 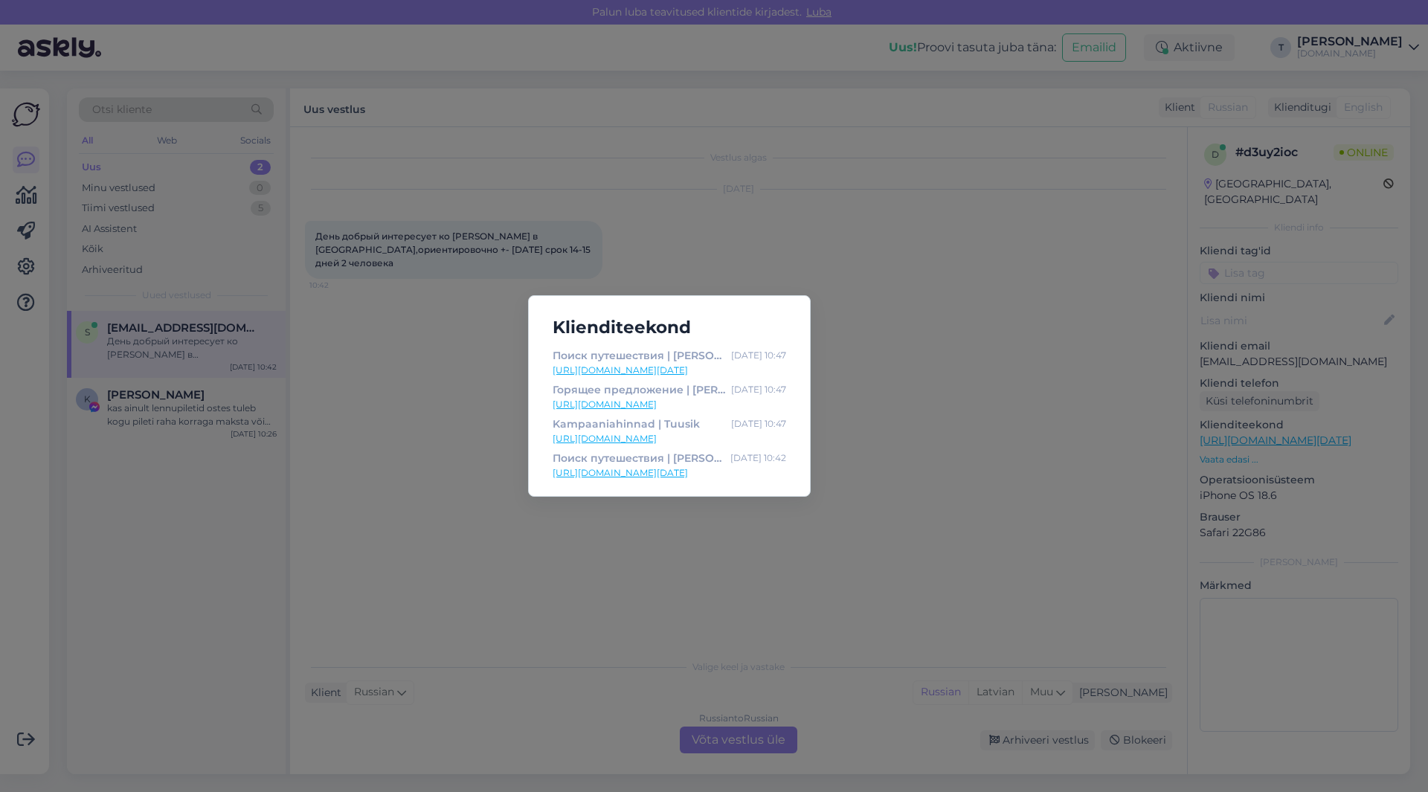 What do you see at coordinates (626, 424) in the screenshot?
I see `div: Kampaaniahinnad | Tuusik` at bounding box center [626, 424].